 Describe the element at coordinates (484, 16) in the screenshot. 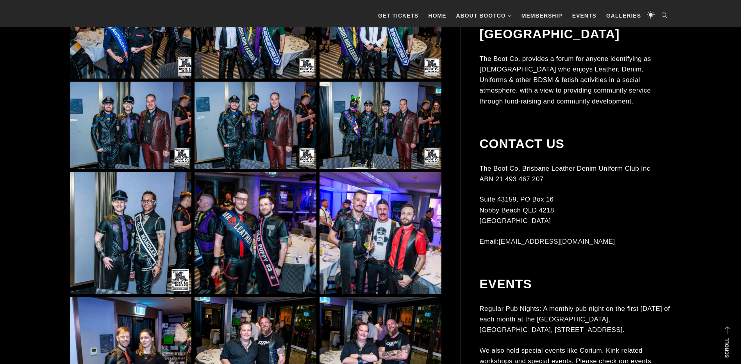

I see `a: About BootCo` at that location.